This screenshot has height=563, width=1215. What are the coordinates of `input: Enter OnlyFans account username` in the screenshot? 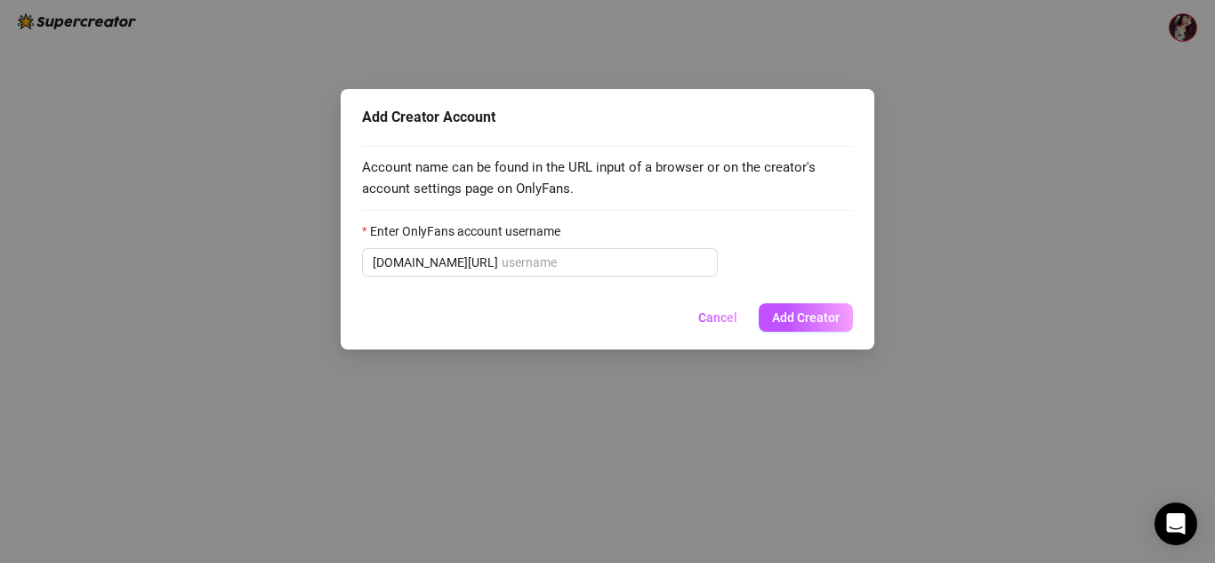 It's located at (604, 262).